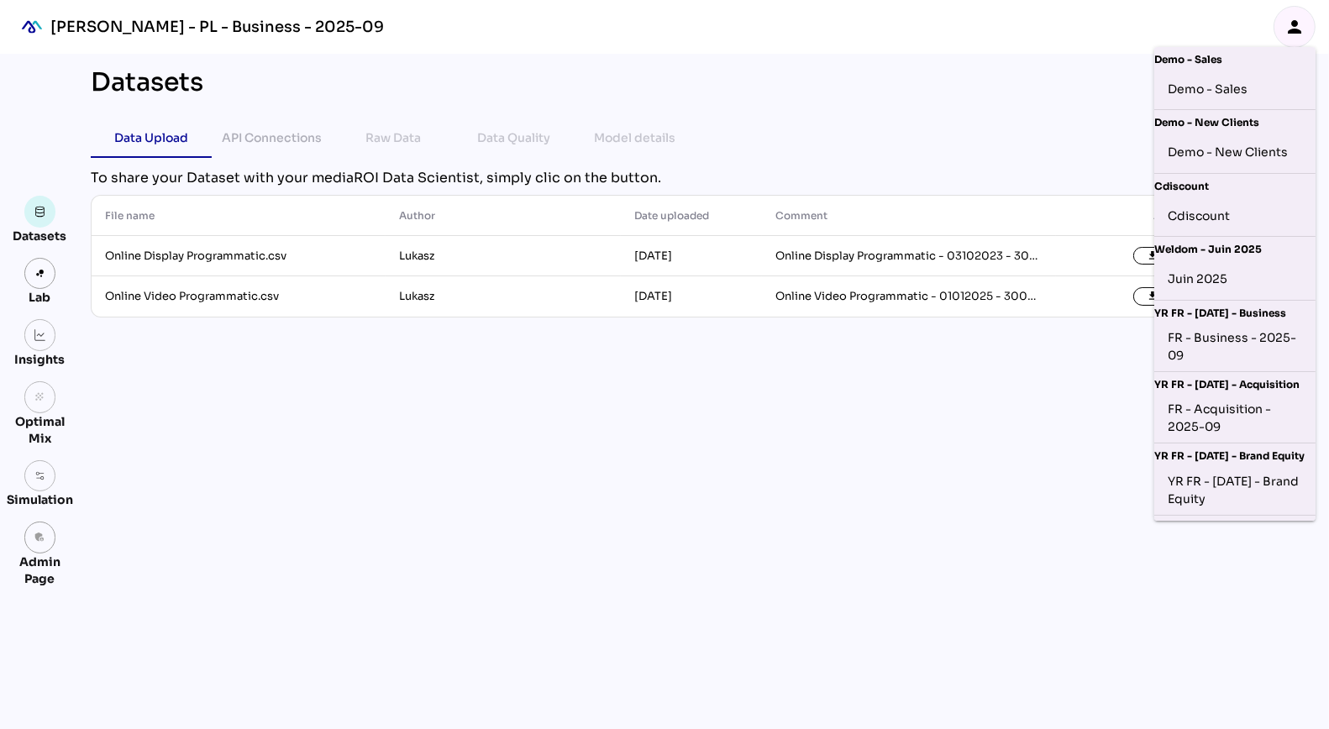 This screenshot has height=729, width=1329. Describe the element at coordinates (40, 397) in the screenshot. I see `i: grain` at that location.